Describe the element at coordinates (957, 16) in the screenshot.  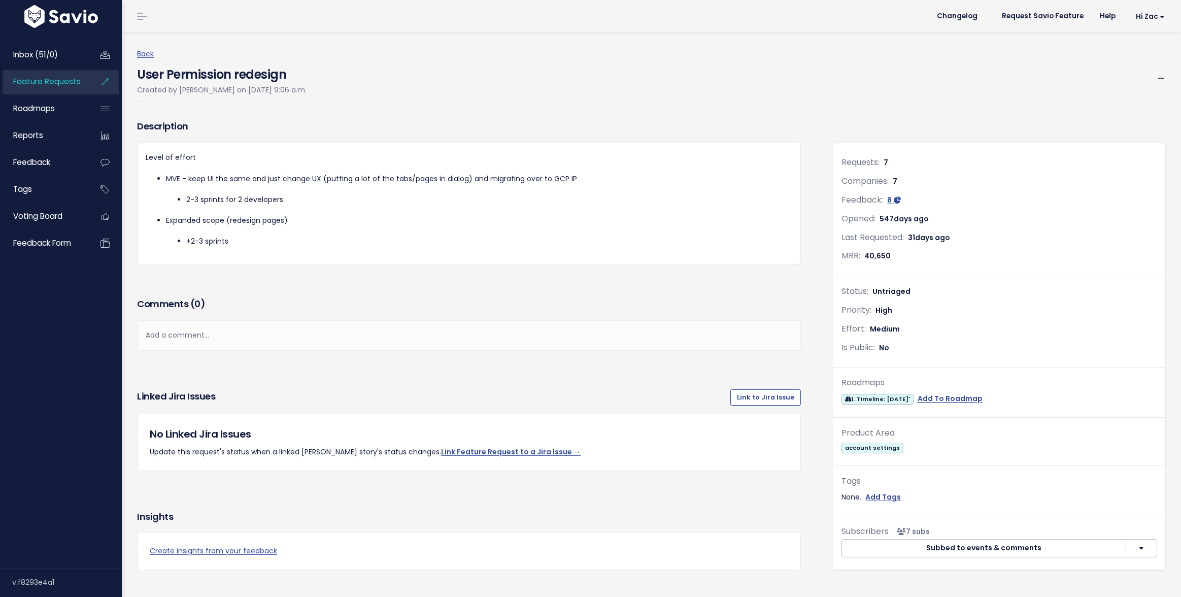
I see `span: Changelog` at that location.